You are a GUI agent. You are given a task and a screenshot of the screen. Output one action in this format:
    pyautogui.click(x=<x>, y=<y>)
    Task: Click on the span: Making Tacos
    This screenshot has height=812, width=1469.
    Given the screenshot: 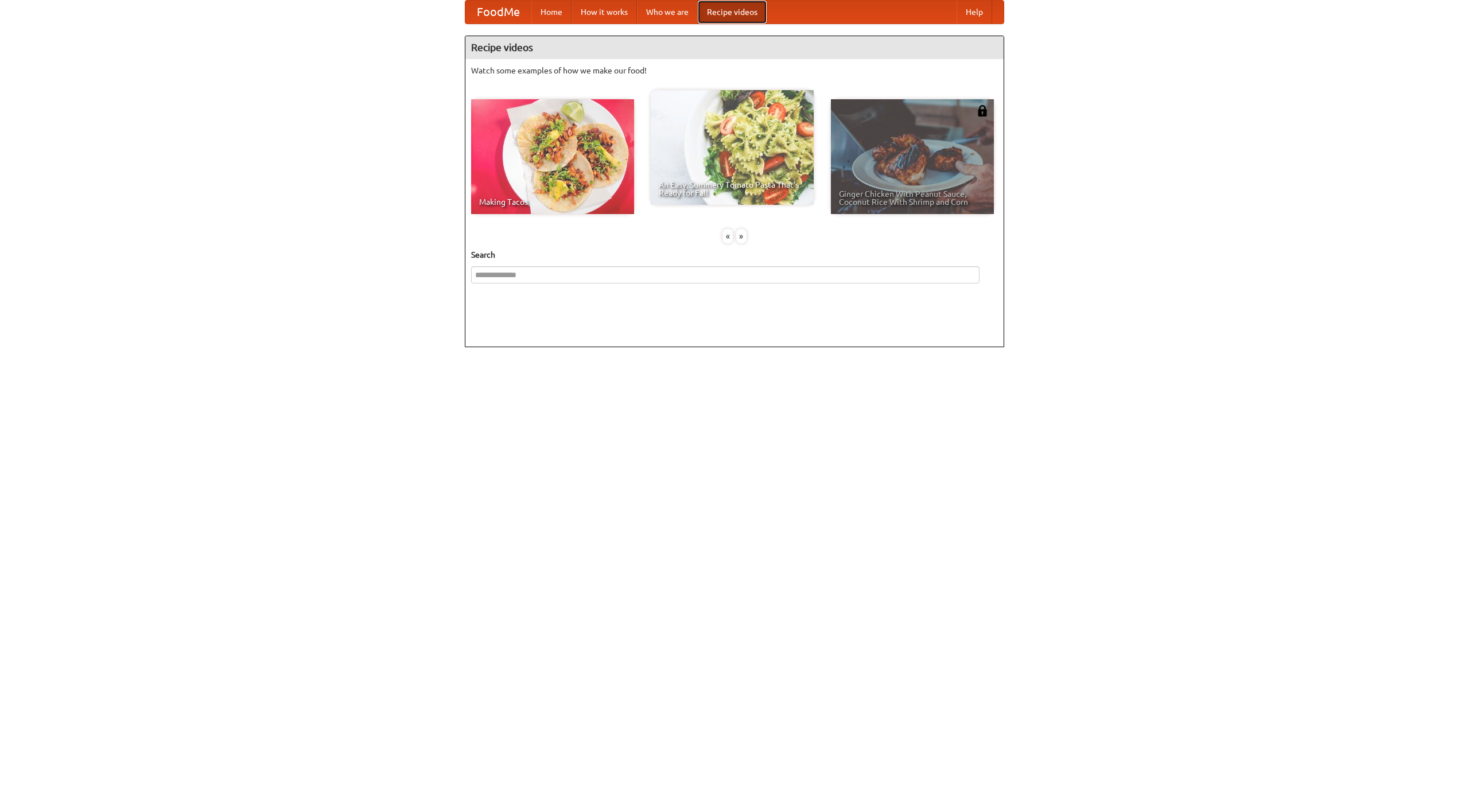 What is the action you would take?
    pyautogui.click(x=553, y=202)
    